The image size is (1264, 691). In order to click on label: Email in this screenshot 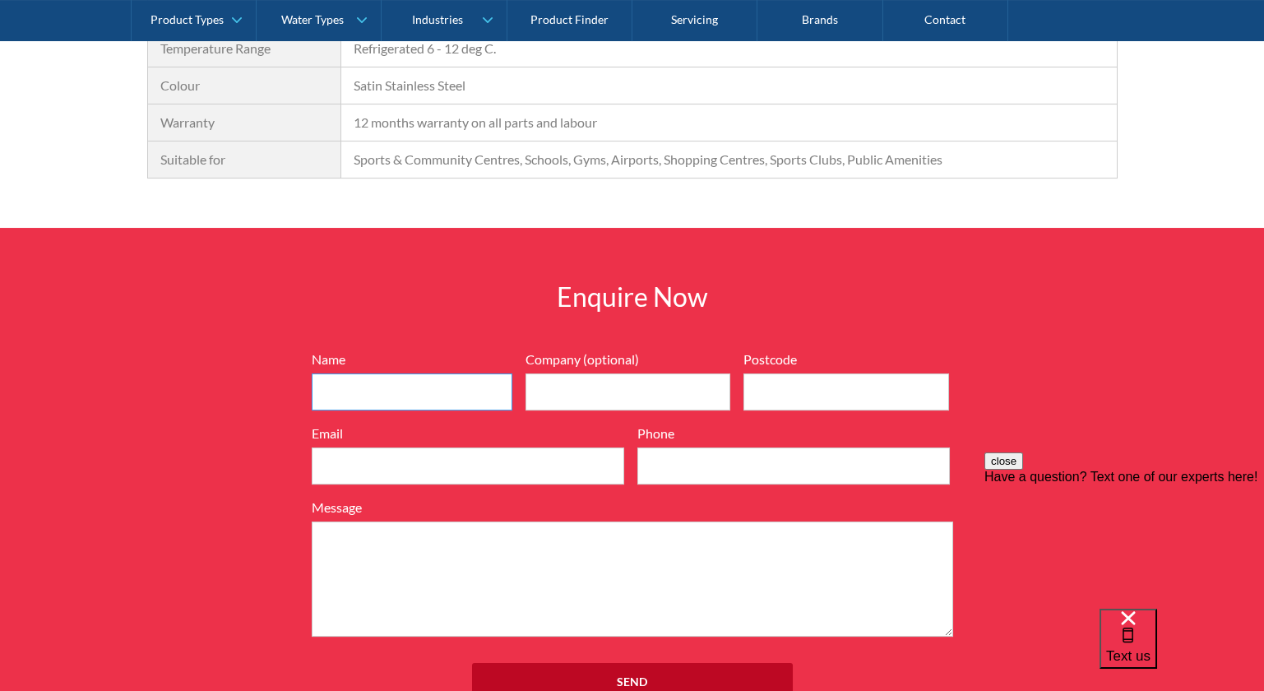, I will do `click(468, 433)`.